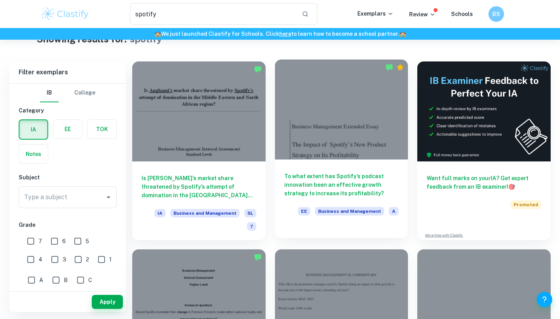 This screenshot has height=319, width=560. Describe the element at coordinates (376, 14) in the screenshot. I see `p: Exemplars` at that location.